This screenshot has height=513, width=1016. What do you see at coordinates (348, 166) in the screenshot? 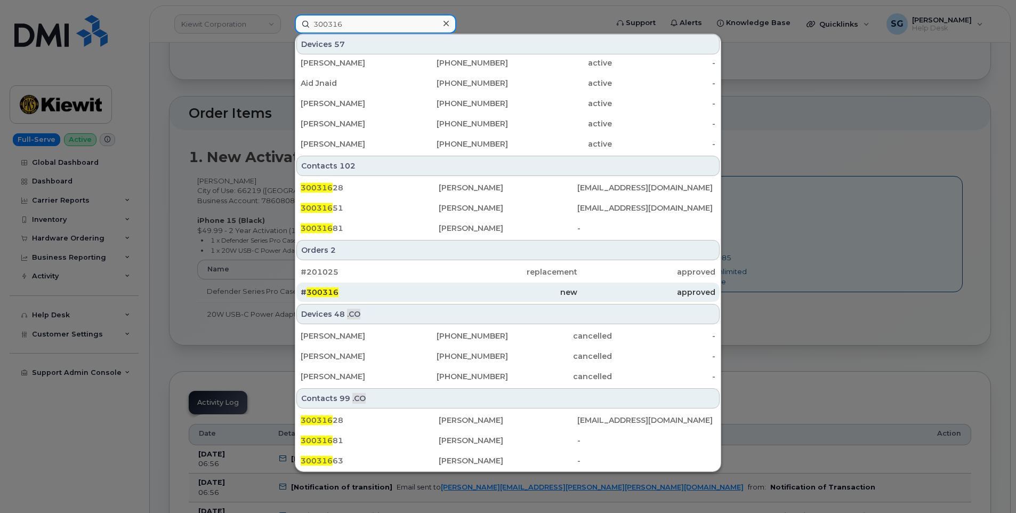
I see `span: 102` at bounding box center [348, 166].